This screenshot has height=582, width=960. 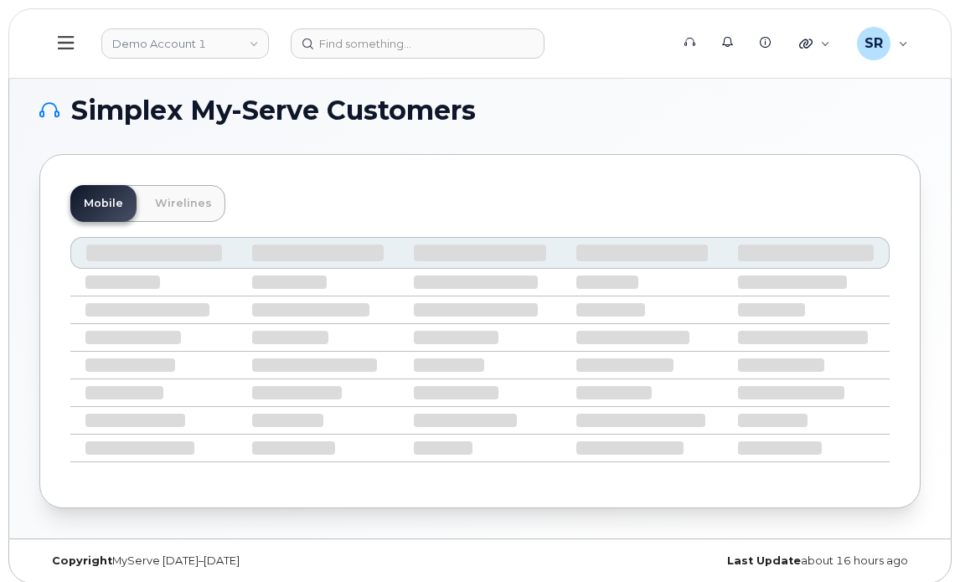 What do you see at coordinates (764, 561) in the screenshot?
I see `strong: Last Update` at bounding box center [764, 561].